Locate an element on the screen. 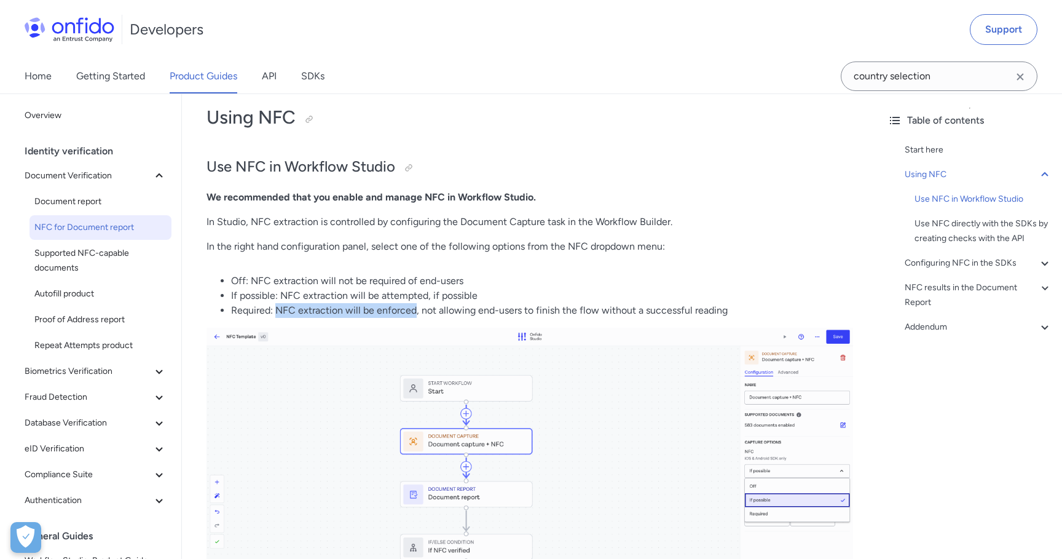  p: In the right hand configuration panel, select one of the following options from the NFC dropdown ... is located at coordinates (530, 247).